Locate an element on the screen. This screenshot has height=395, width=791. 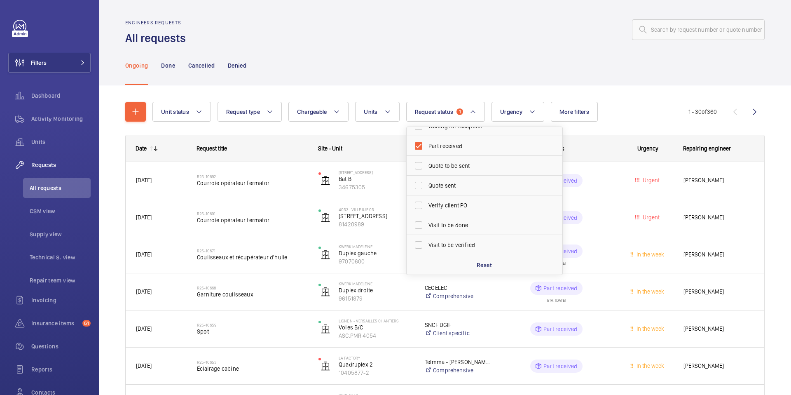
p: 81420989 is located at coordinates (376, 224).